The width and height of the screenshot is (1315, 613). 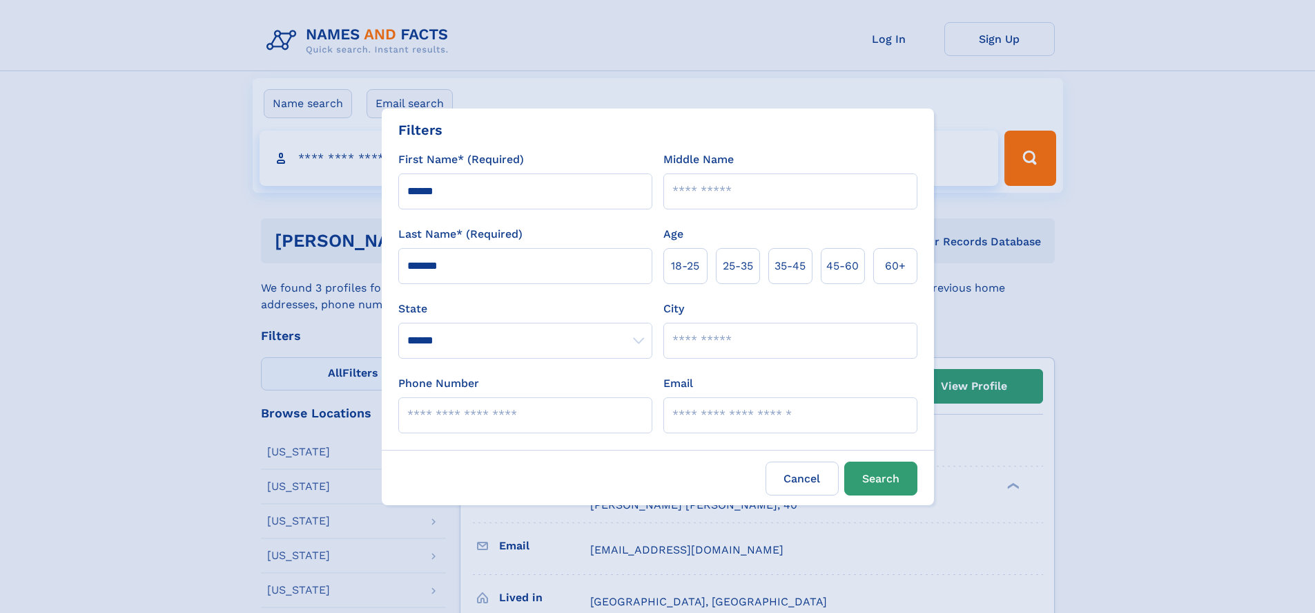 What do you see at coordinates (842, 266) in the screenshot?
I see `span: 45‑60` at bounding box center [842, 266].